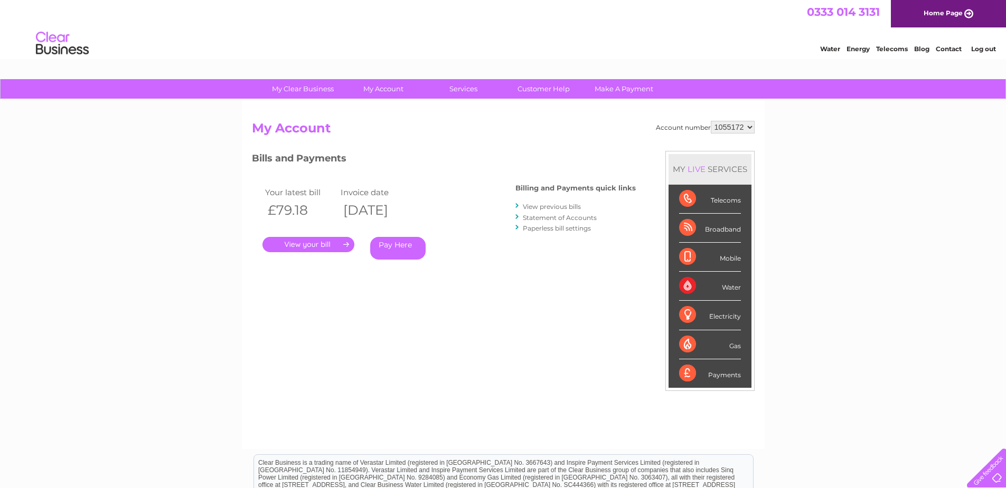 The width and height of the screenshot is (1006, 488). I want to click on img: logo.png, so click(62, 43).